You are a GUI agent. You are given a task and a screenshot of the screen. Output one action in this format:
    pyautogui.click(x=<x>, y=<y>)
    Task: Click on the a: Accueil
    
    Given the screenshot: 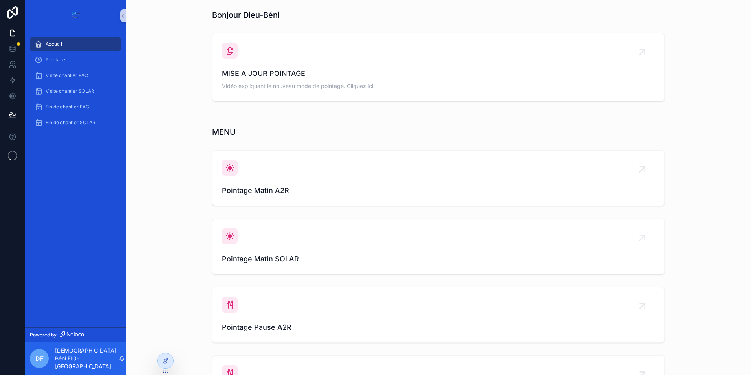 What is the action you would take?
    pyautogui.click(x=75, y=44)
    